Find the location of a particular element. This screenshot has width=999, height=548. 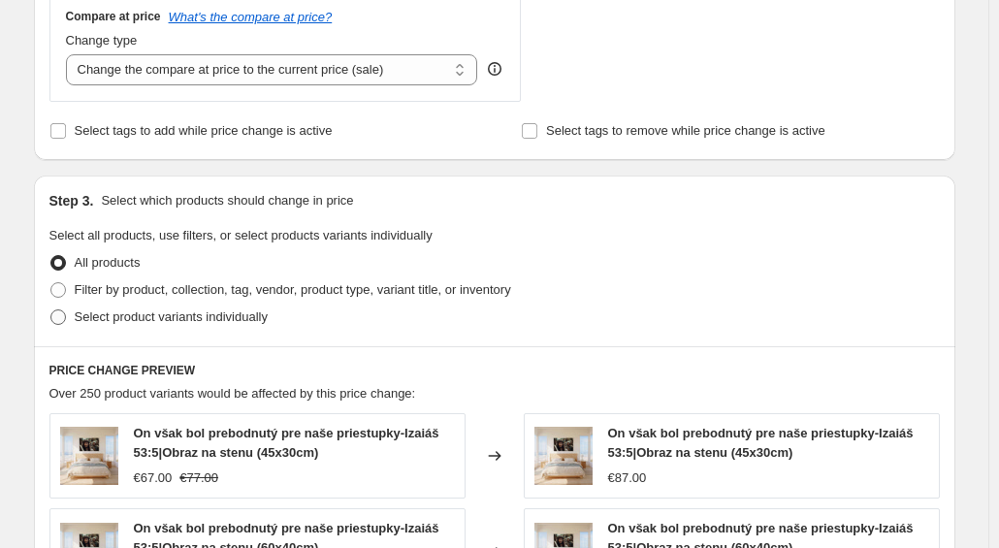

span: Select tags to add while price change is active is located at coordinates (204, 130).